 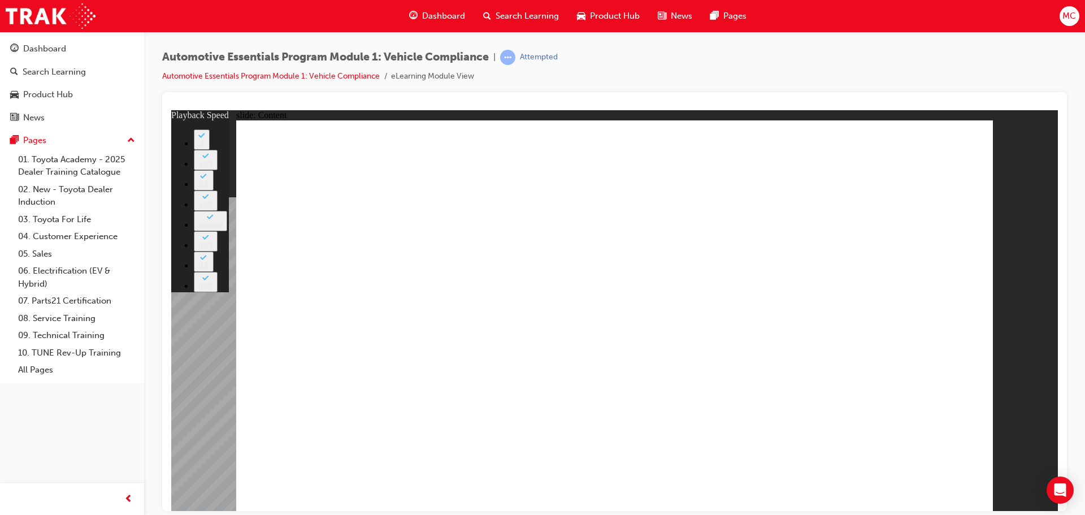 I want to click on span: MC, so click(x=1069, y=16).